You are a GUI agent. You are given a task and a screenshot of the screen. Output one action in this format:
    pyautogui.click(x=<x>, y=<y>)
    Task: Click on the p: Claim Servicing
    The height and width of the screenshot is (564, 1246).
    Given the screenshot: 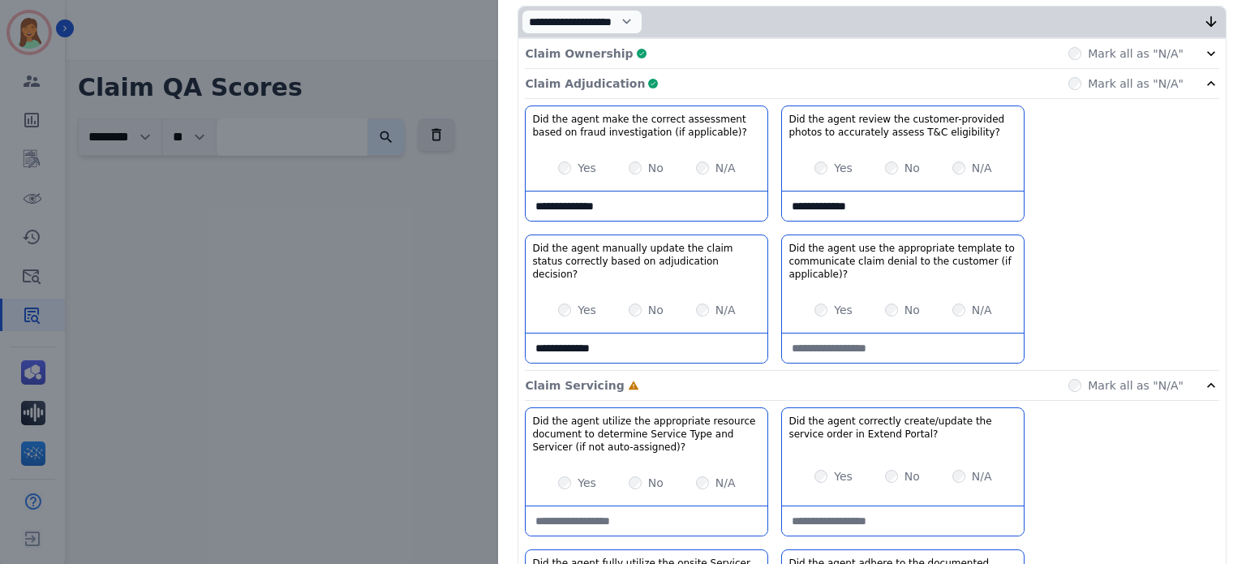 What is the action you would take?
    pyautogui.click(x=574, y=385)
    